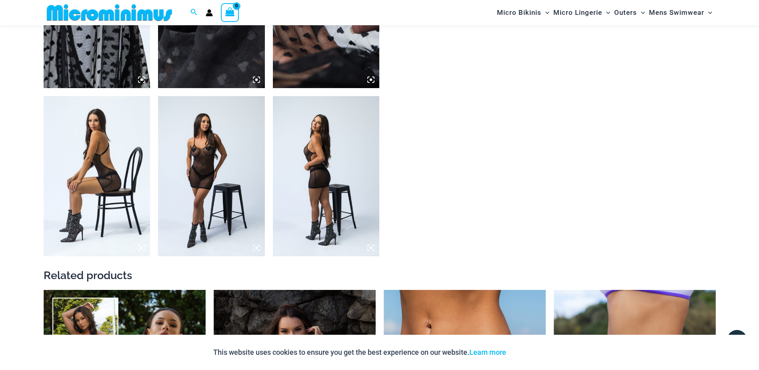 This screenshot has width=759, height=370. I want to click on a: Mens SwimwearMenu ToggleMenu Toggle, so click(681, 12).